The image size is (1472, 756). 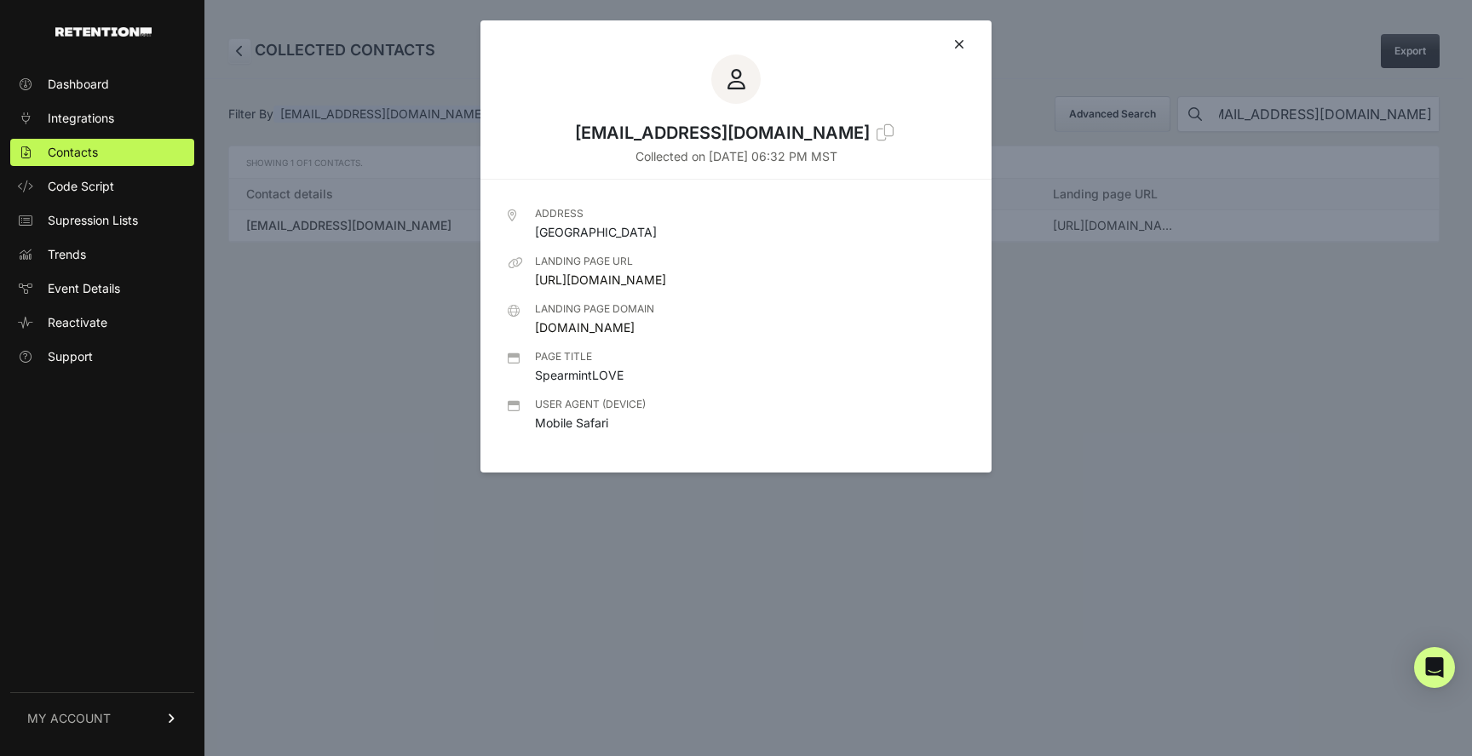 I want to click on a: Code Script, so click(x=102, y=187).